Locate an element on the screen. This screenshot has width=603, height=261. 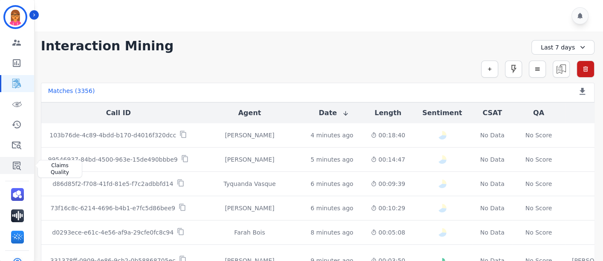
div: 00:14:47 is located at coordinates (388, 159).